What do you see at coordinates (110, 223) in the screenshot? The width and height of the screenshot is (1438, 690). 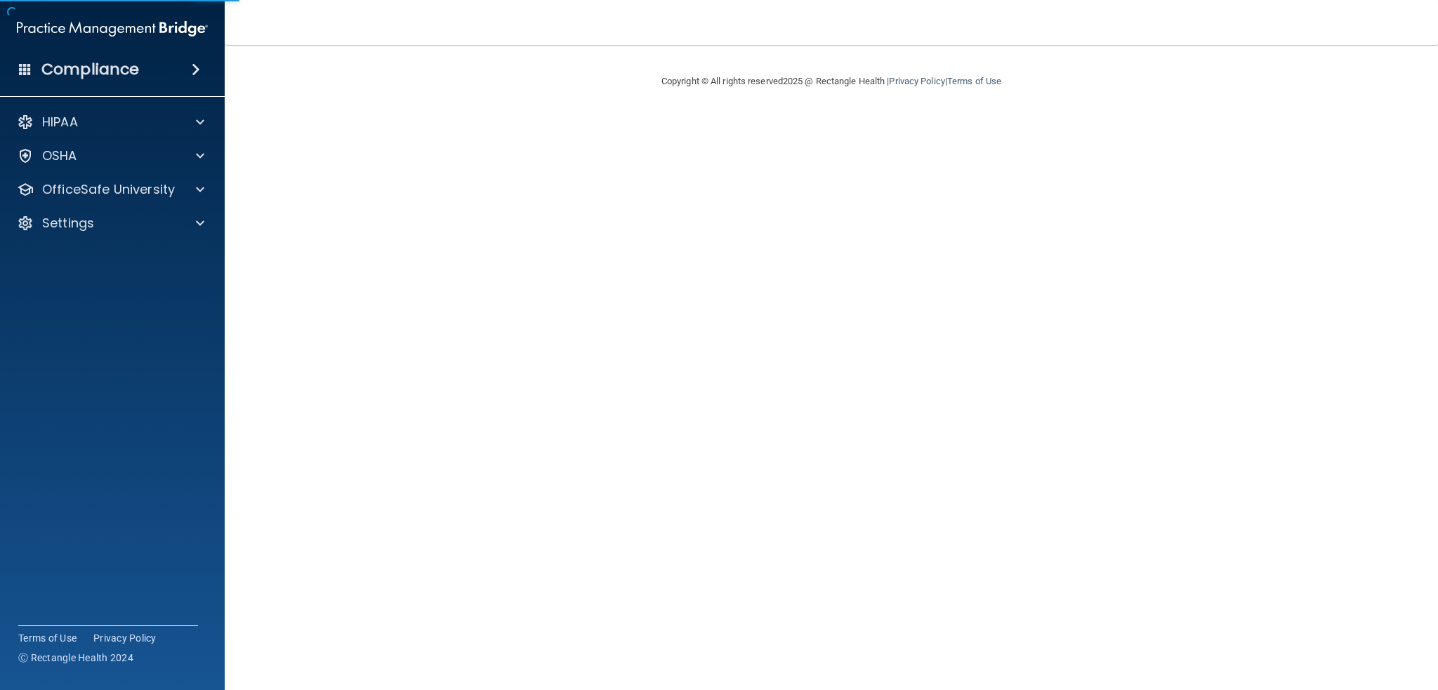 I see `a: Settings` at bounding box center [110, 223].